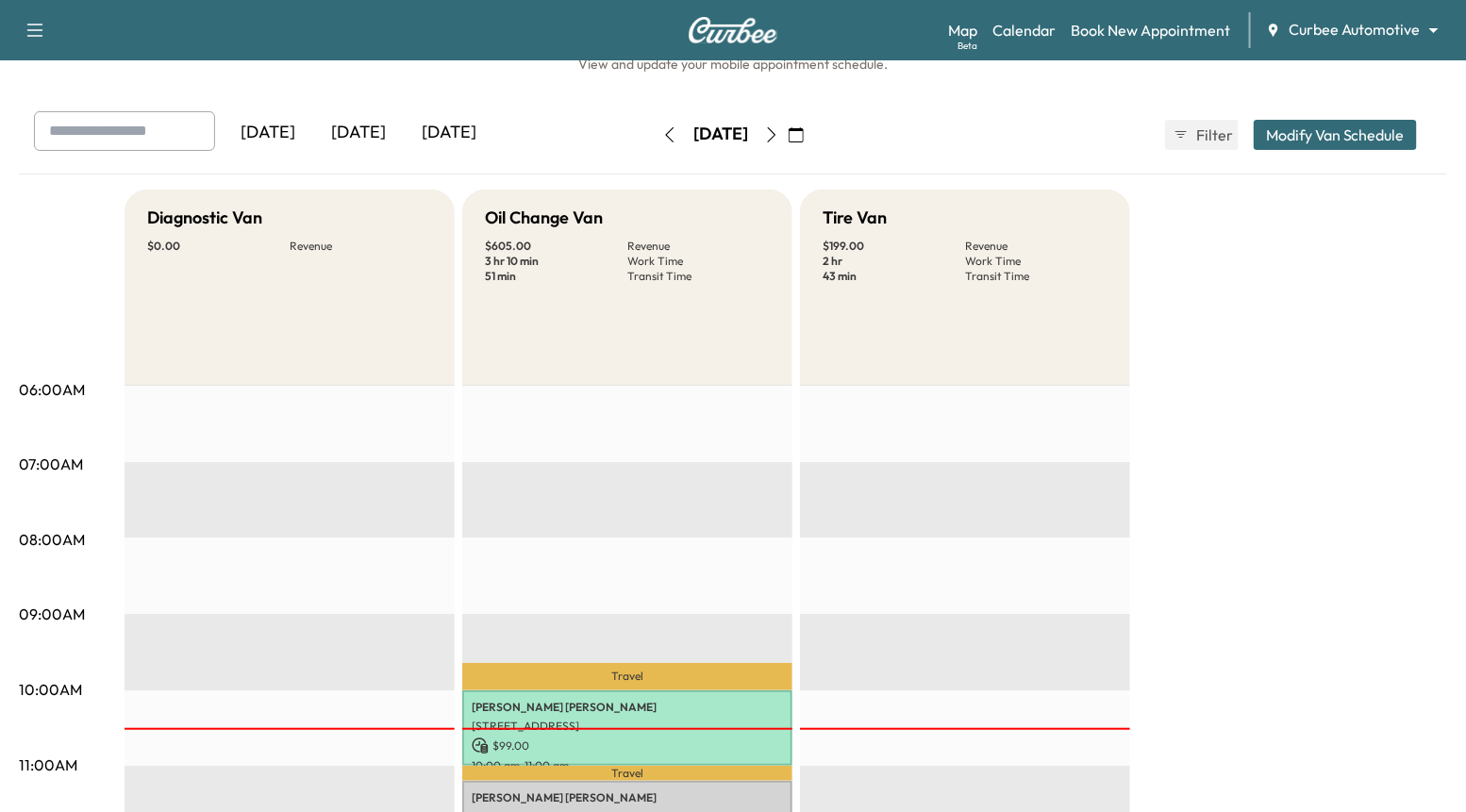 This screenshot has width=1466, height=812. I want to click on p: 08:00AM, so click(52, 540).